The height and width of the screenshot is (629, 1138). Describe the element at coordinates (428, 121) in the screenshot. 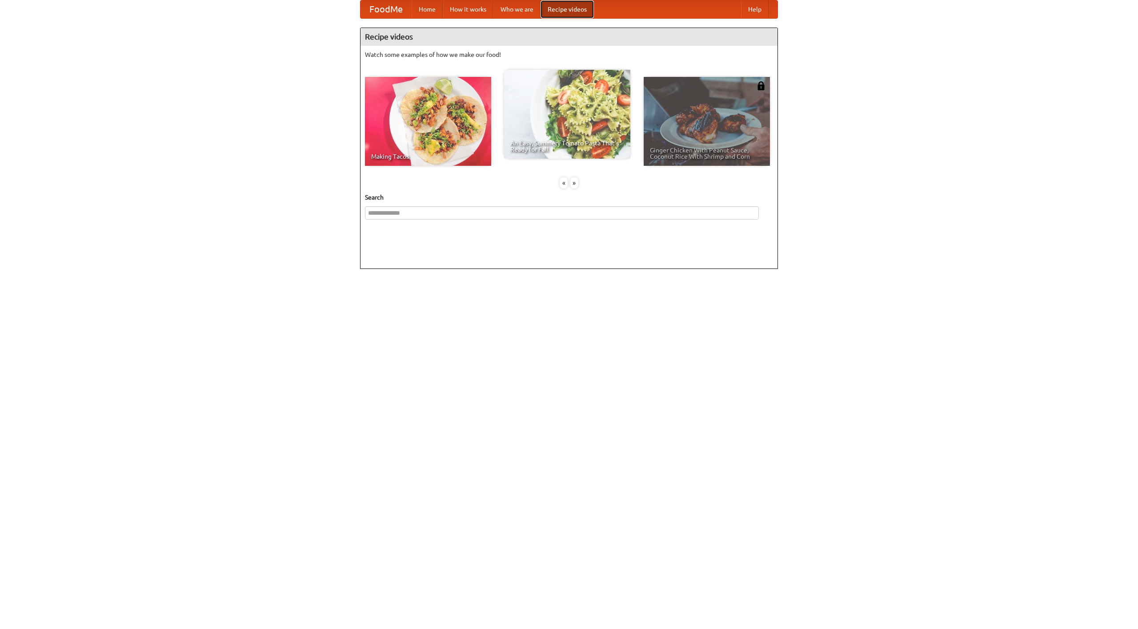

I see `a: Making Tacos` at that location.